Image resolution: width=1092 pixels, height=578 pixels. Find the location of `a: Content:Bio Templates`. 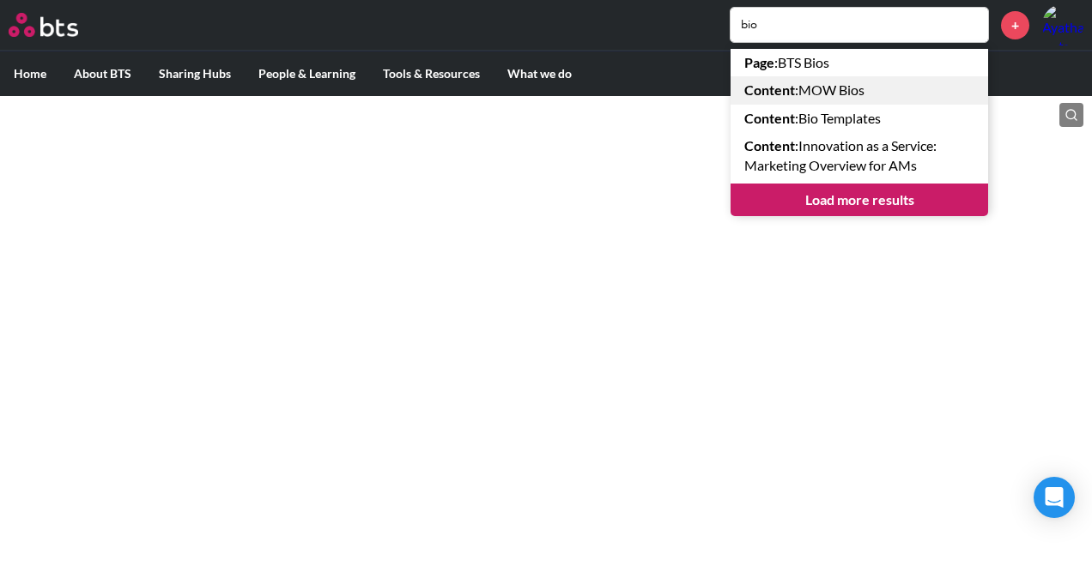

a: Content:Bio Templates is located at coordinates (859, 118).